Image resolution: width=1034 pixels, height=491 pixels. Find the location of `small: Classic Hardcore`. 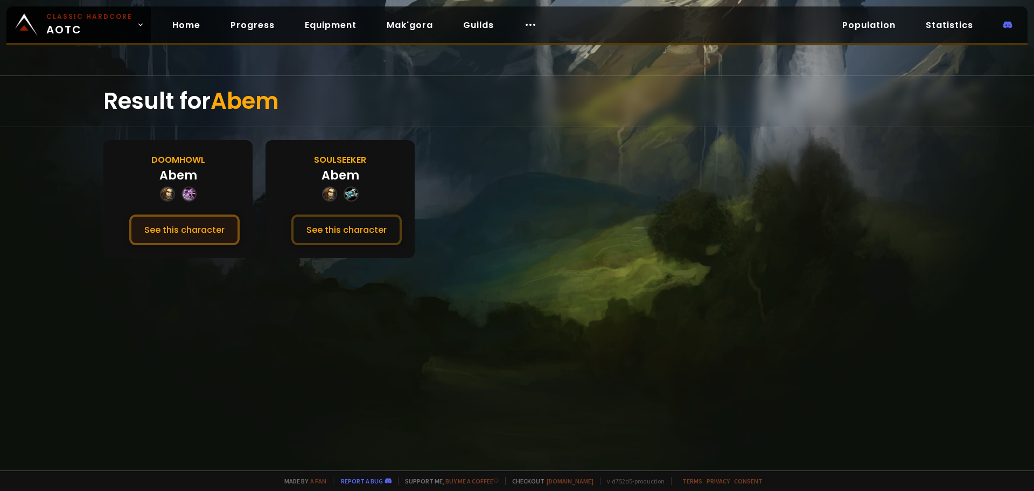

small: Classic Hardcore is located at coordinates (89, 17).